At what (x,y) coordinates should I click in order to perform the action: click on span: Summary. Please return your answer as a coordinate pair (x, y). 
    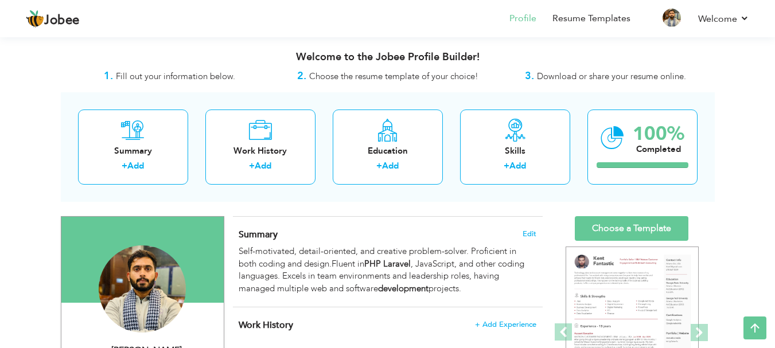
    Looking at the image, I should click on (258, 235).